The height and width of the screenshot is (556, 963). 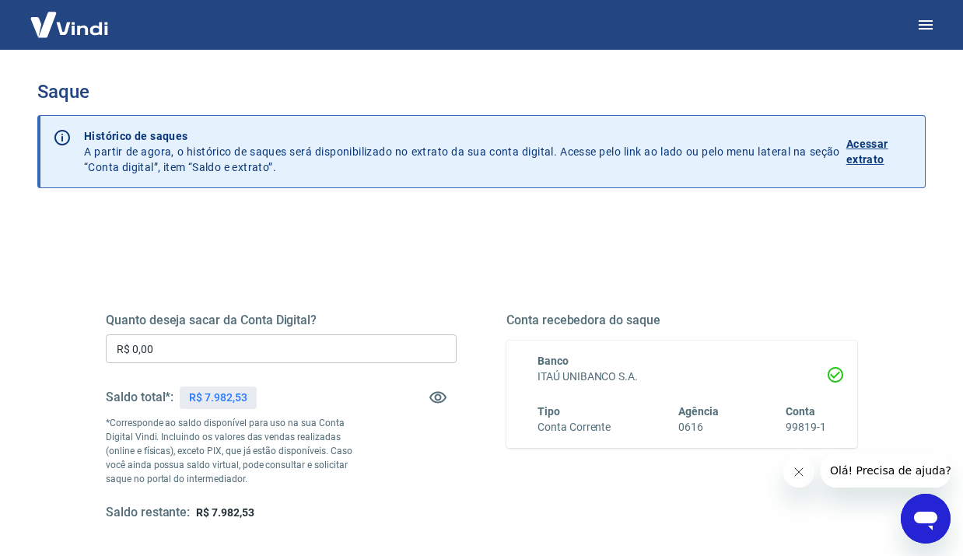 What do you see at coordinates (553, 361) in the screenshot?
I see `span: Banco` at bounding box center [553, 361].